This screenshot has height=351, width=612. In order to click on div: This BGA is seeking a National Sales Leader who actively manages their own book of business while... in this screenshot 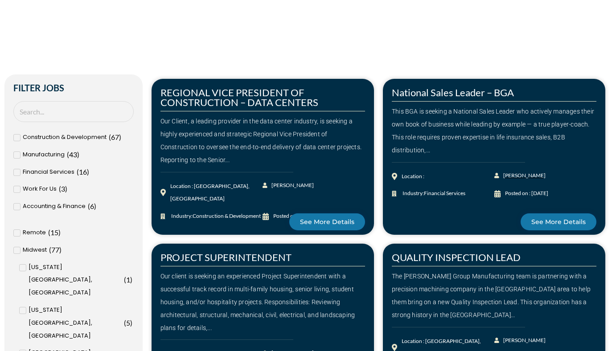, I will do `click(494, 131)`.